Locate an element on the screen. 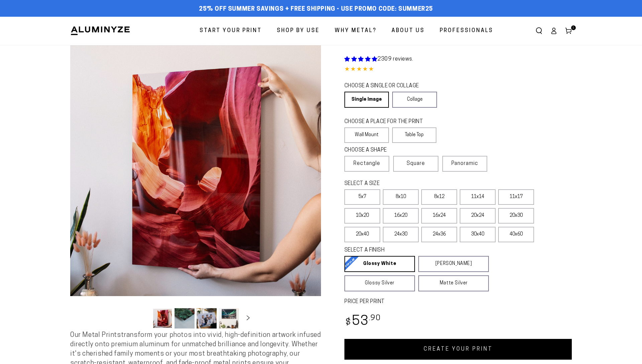 This screenshot has height=364, width=642. span: Panoramic is located at coordinates (465, 164).